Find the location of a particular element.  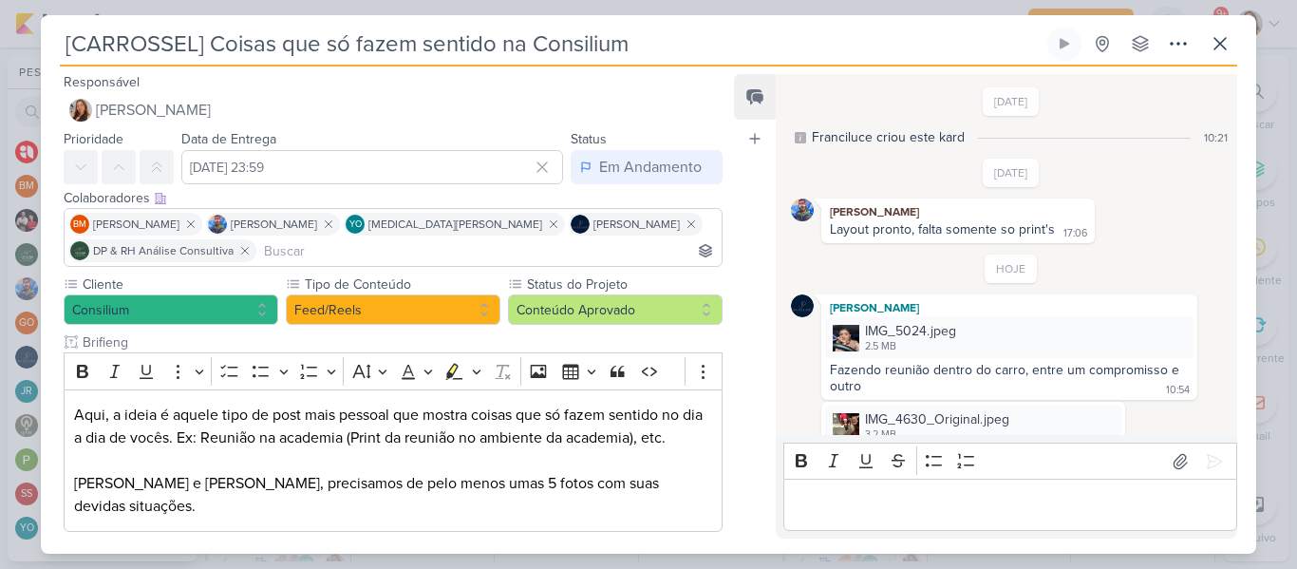

div: Ligar relógio is located at coordinates (1064, 44).